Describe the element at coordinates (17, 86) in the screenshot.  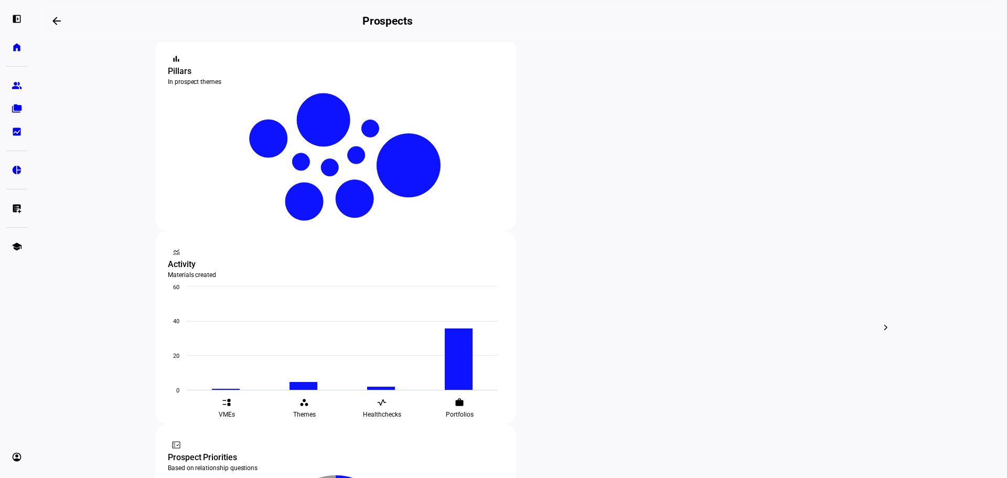
I see `a: group` at that location.